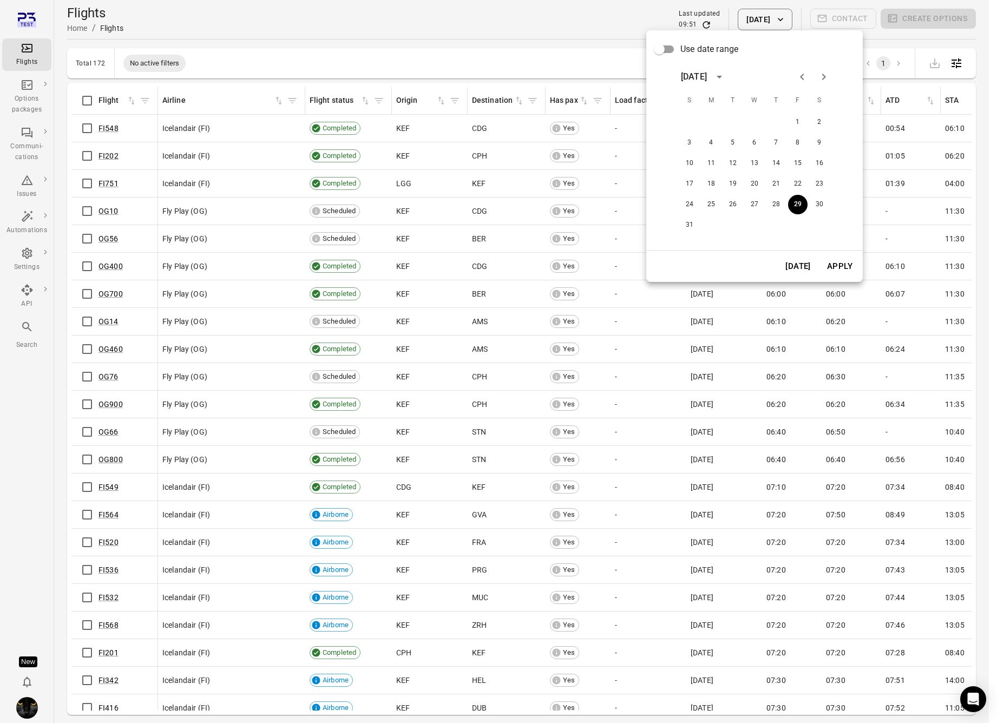  What do you see at coordinates (711, 101) in the screenshot?
I see `span: Monday` at bounding box center [711, 101].